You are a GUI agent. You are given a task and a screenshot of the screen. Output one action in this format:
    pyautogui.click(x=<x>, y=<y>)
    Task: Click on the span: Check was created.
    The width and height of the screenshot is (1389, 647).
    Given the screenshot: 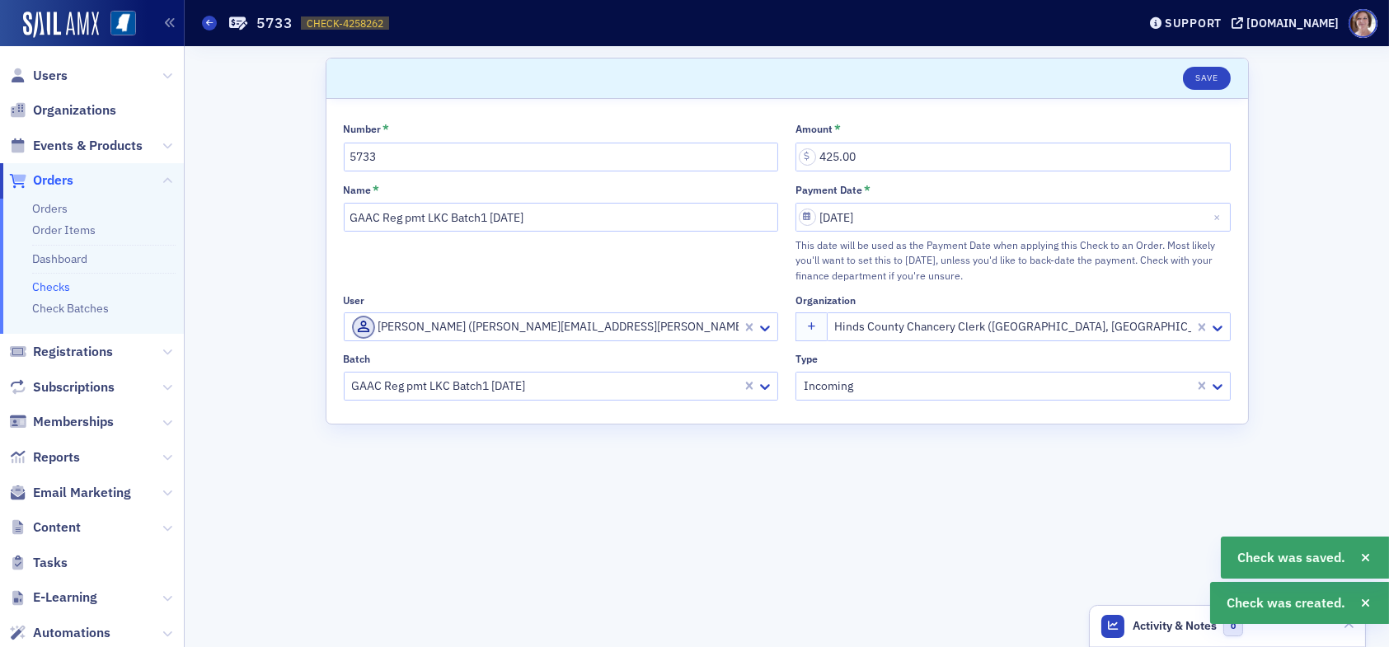 What is the action you would take?
    pyautogui.click(x=1287, y=604)
    